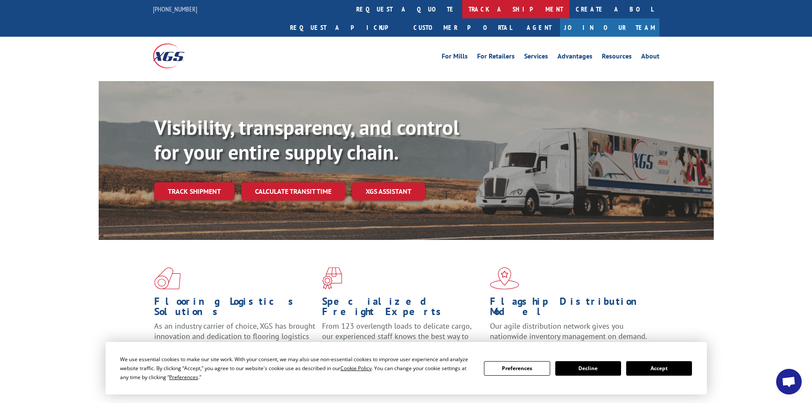 This screenshot has width=812, height=403. I want to click on span: Preferences, so click(184, 377).